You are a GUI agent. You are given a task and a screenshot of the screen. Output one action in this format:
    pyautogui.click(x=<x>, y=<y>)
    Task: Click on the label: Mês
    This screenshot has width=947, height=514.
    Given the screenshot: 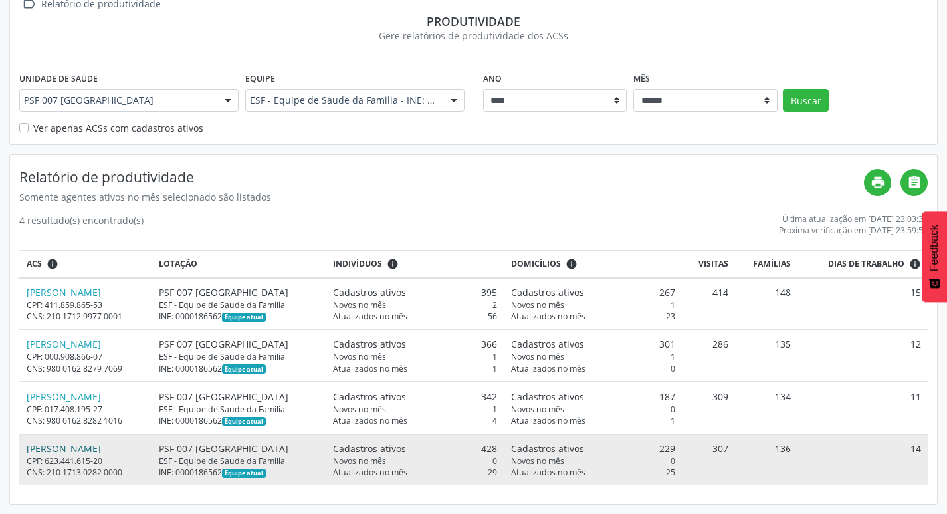 What is the action you would take?
    pyautogui.click(x=641, y=78)
    